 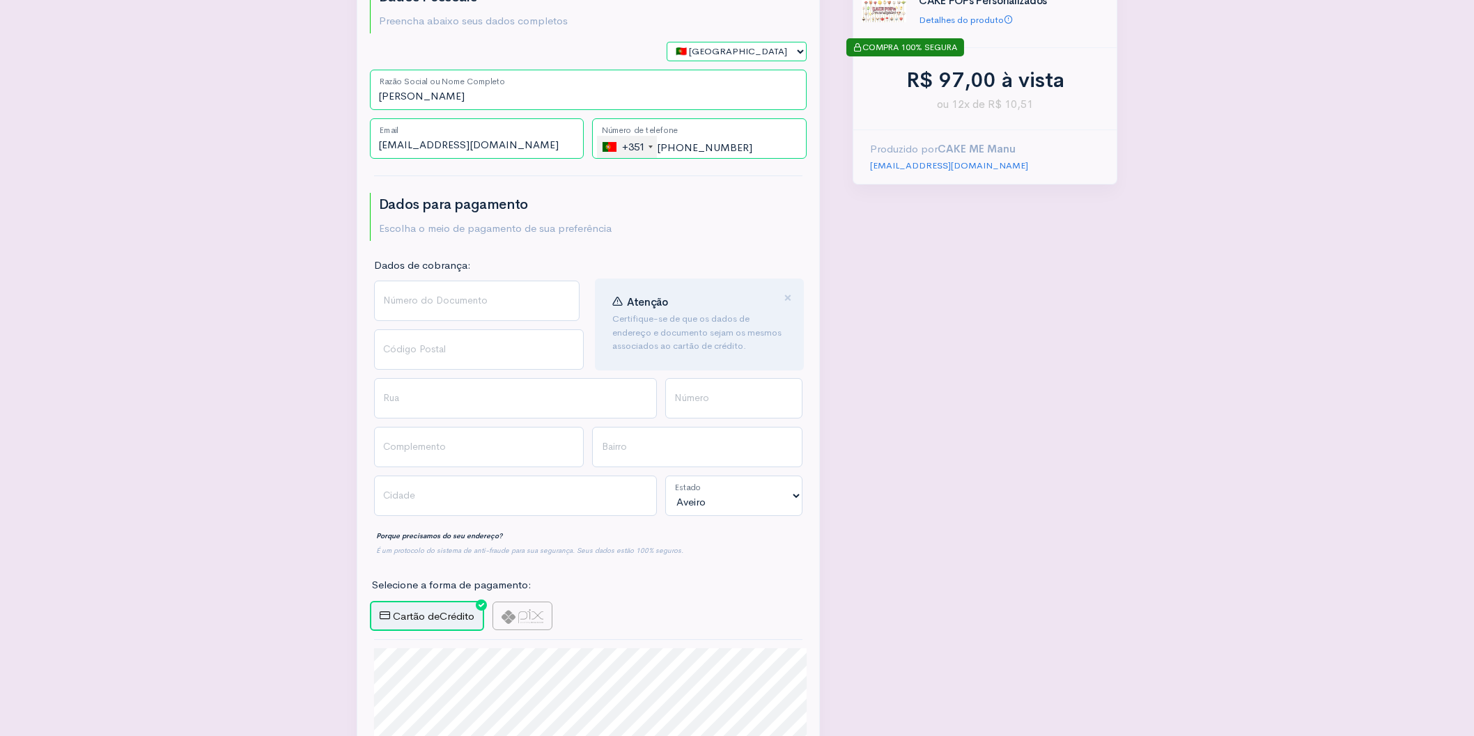 What do you see at coordinates (477, 301) in the screenshot?
I see `input: Número do Documento` at bounding box center [477, 301].